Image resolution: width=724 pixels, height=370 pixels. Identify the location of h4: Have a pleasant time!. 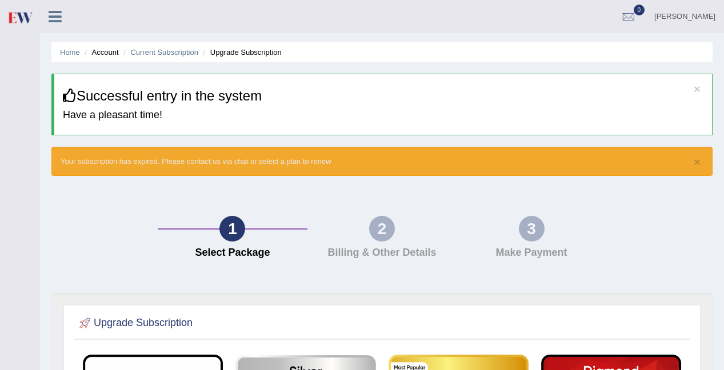
(383, 115).